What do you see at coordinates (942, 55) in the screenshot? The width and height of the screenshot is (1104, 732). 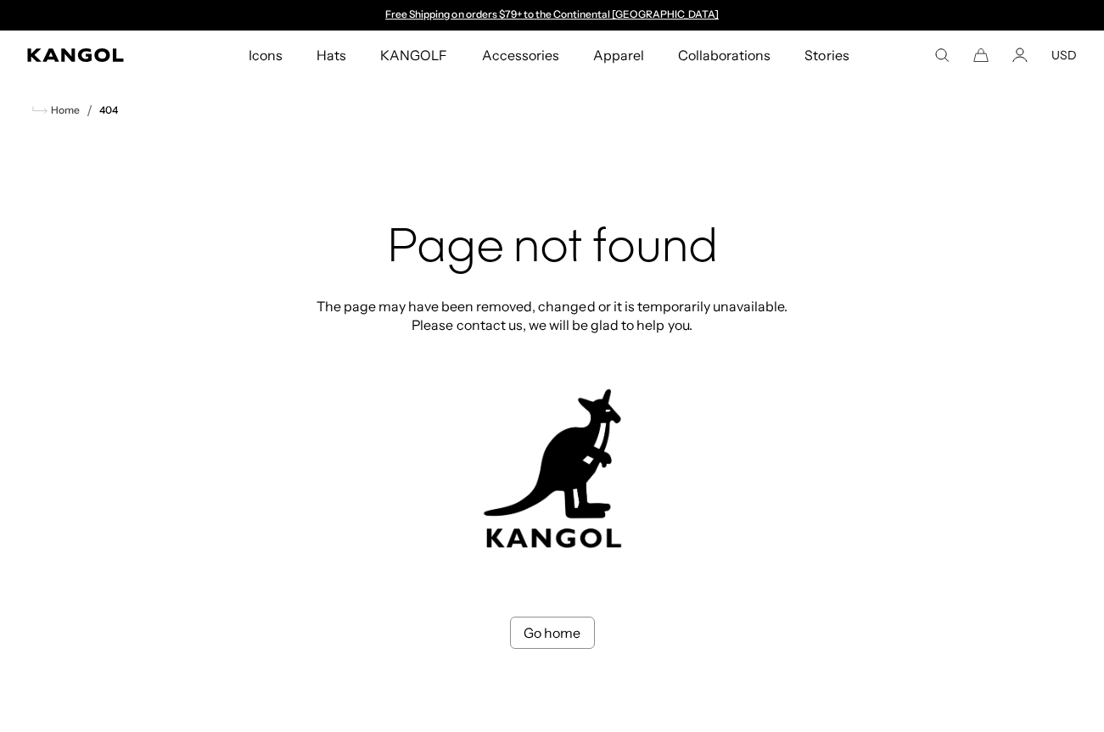 I see `summary: Search here` at bounding box center [942, 55].